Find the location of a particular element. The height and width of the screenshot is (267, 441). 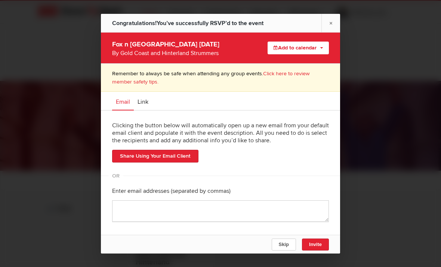

span: Link is located at coordinates (143, 102).